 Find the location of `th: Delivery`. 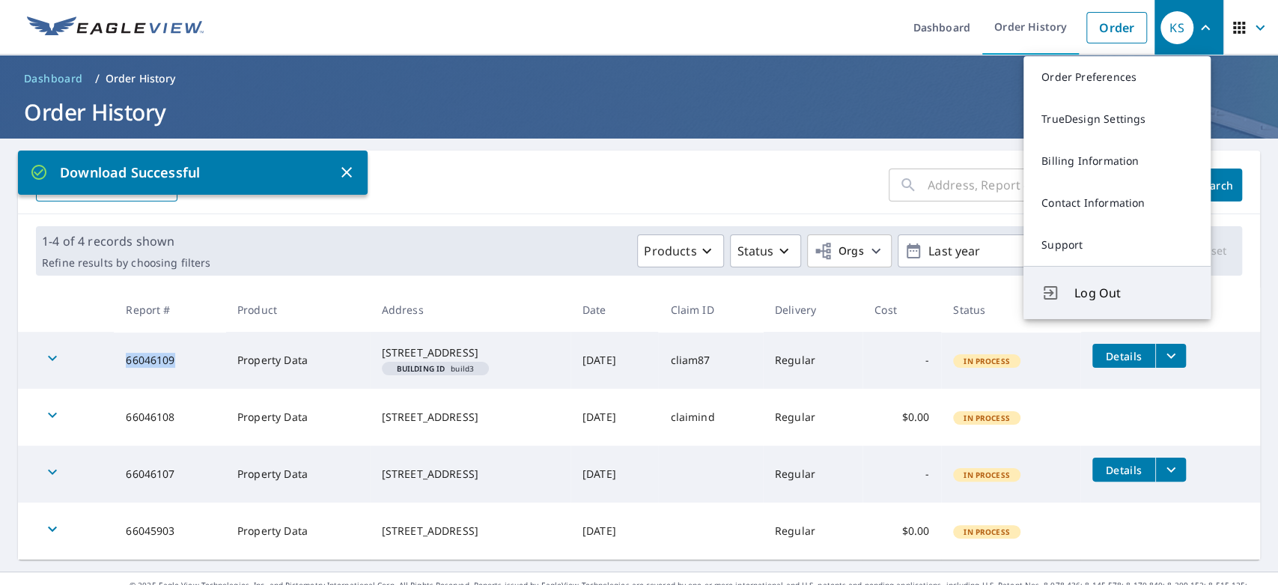

th: Delivery is located at coordinates (813, 309).